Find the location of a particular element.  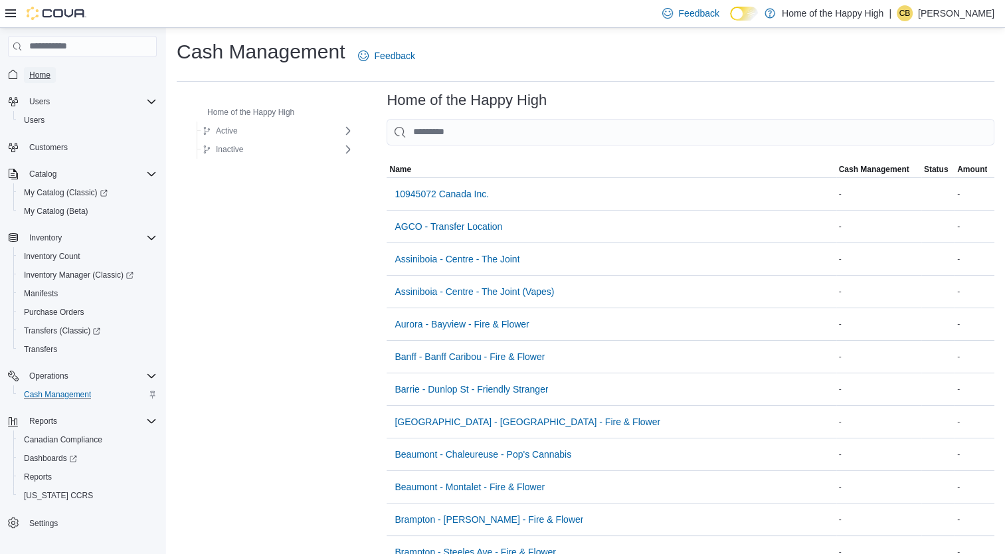

a: Reports is located at coordinates (38, 477).